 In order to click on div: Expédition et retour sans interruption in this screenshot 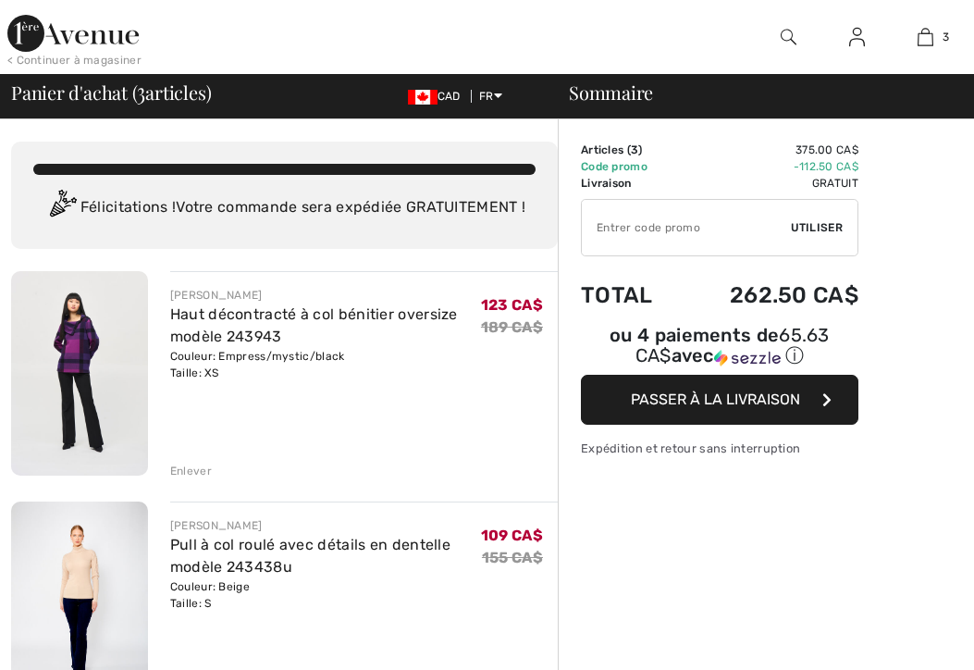, I will do `click(720, 448)`.